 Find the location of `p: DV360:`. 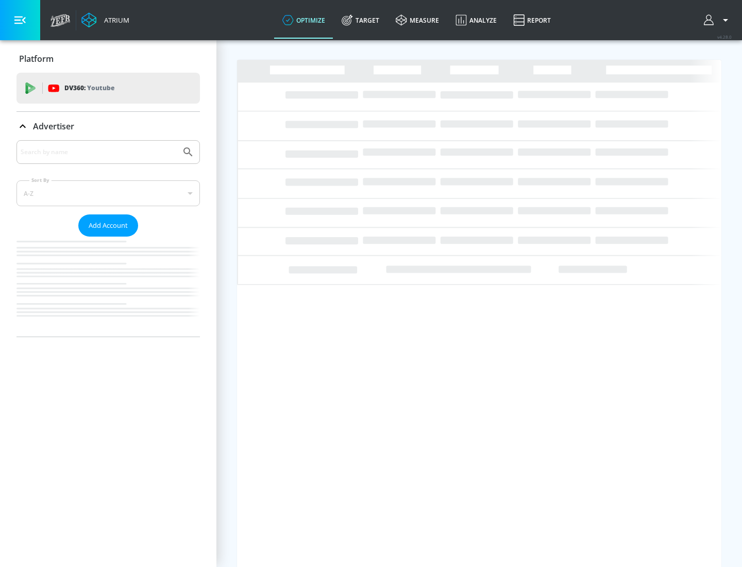

p: DV360: is located at coordinates (89, 88).